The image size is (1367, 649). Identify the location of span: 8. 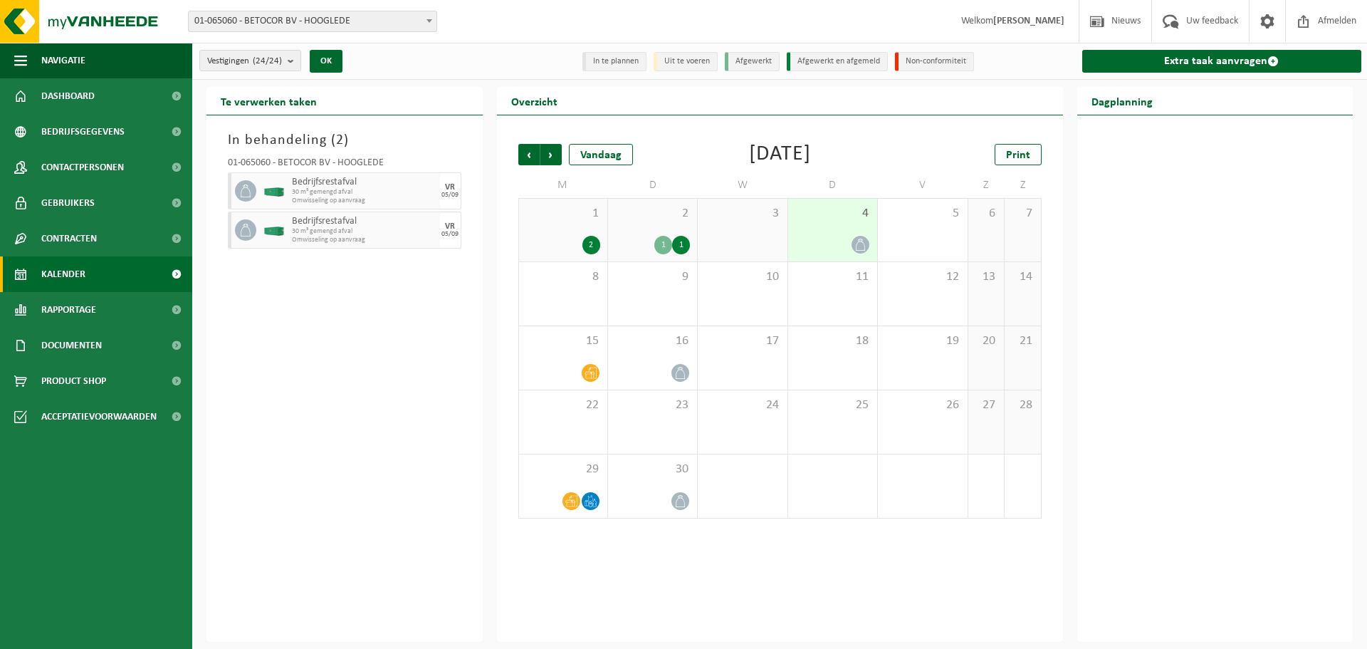
(563, 277).